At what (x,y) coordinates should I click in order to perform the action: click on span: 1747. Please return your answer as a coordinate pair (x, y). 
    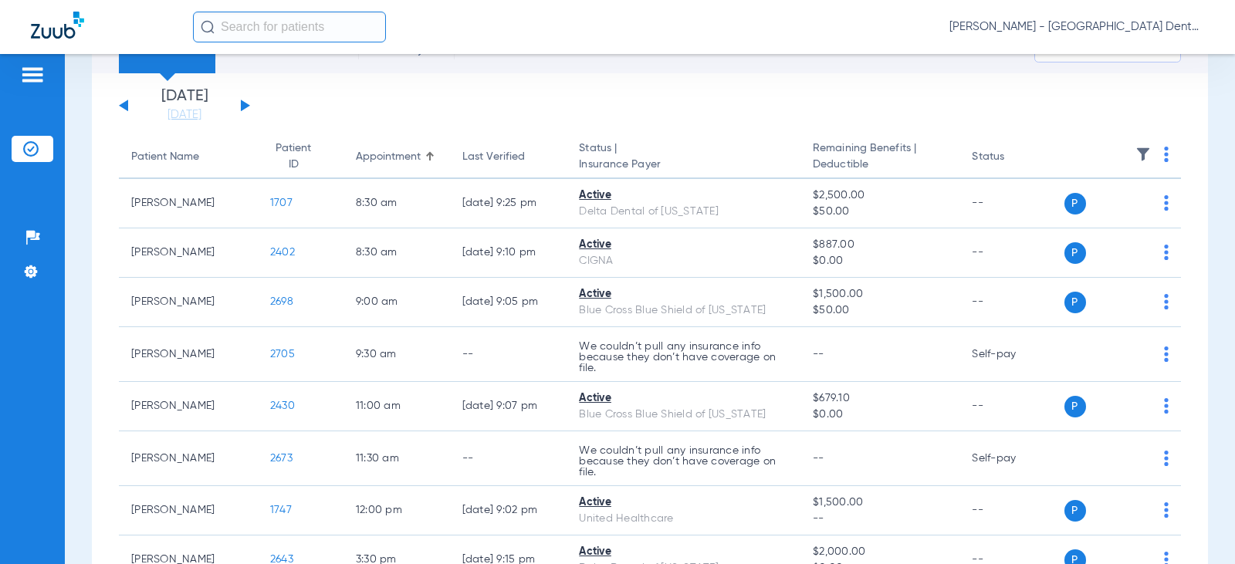
    Looking at the image, I should click on (281, 510).